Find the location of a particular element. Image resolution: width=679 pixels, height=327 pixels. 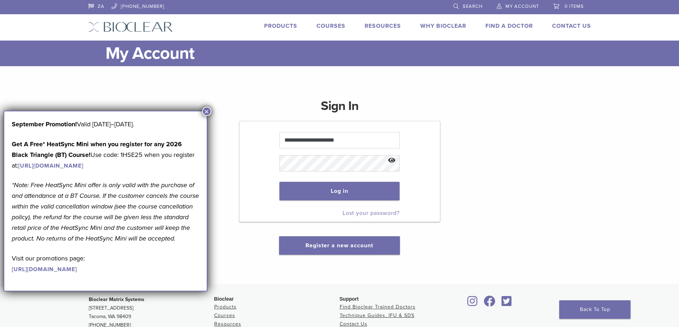

img: Bioclear is located at coordinates (130, 27).